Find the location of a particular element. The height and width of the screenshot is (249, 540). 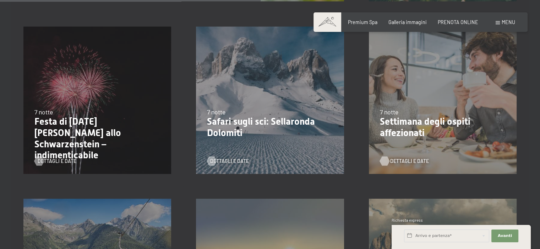

a: PRENOTA ONLINE is located at coordinates (458, 22).